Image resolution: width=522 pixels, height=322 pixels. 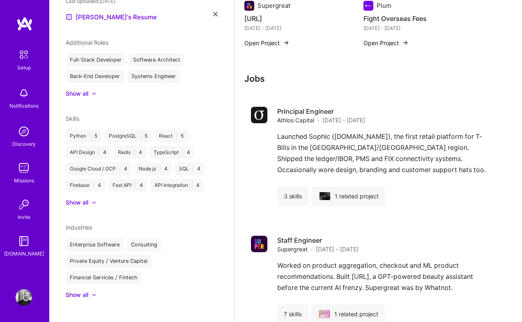 What do you see at coordinates (130, 152) in the screenshot?
I see `div: Redis 4` at bounding box center [130, 152].